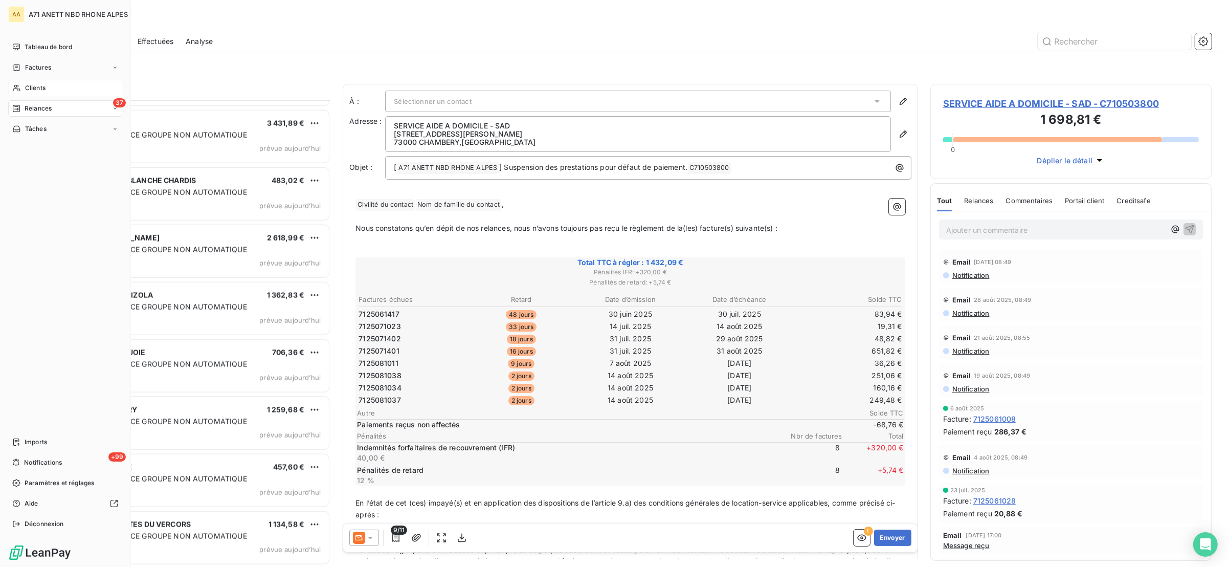 The width and height of the screenshot is (1228, 567). What do you see at coordinates (1065, 160) in the screenshot?
I see `span: Déplier le détail` at bounding box center [1065, 160].